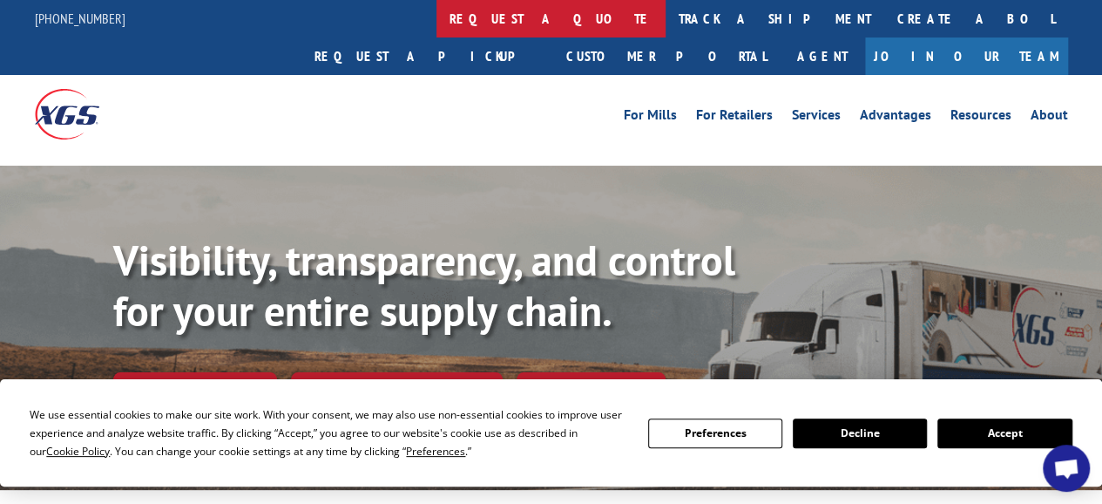  What do you see at coordinates (78, 451) in the screenshot?
I see `span: Cookie Policy` at bounding box center [78, 451].